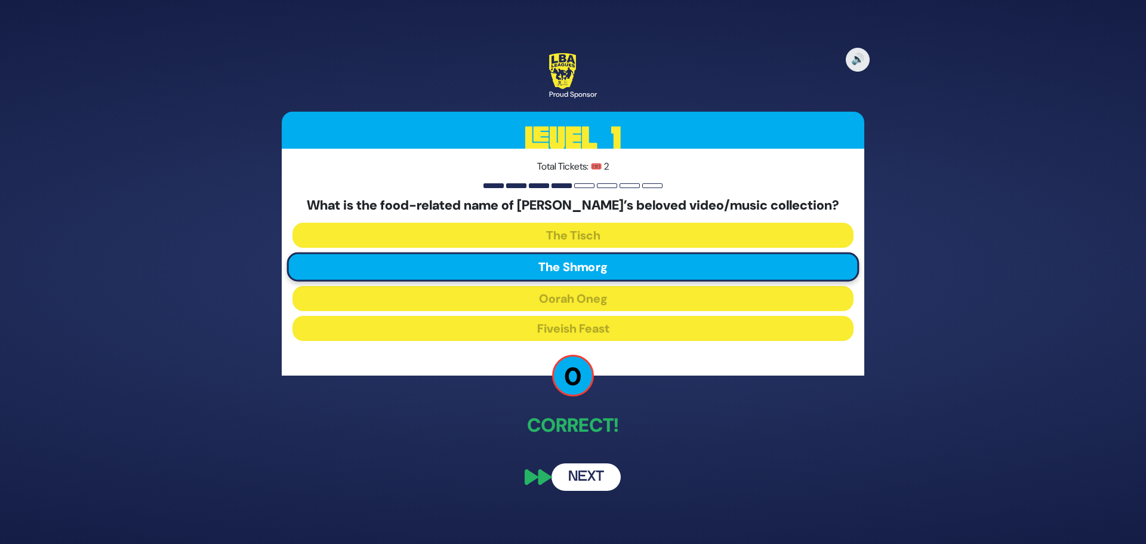 The image size is (1146, 544). What do you see at coordinates (573, 298) in the screenshot?
I see `button: Oorah Oneg` at bounding box center [573, 298].